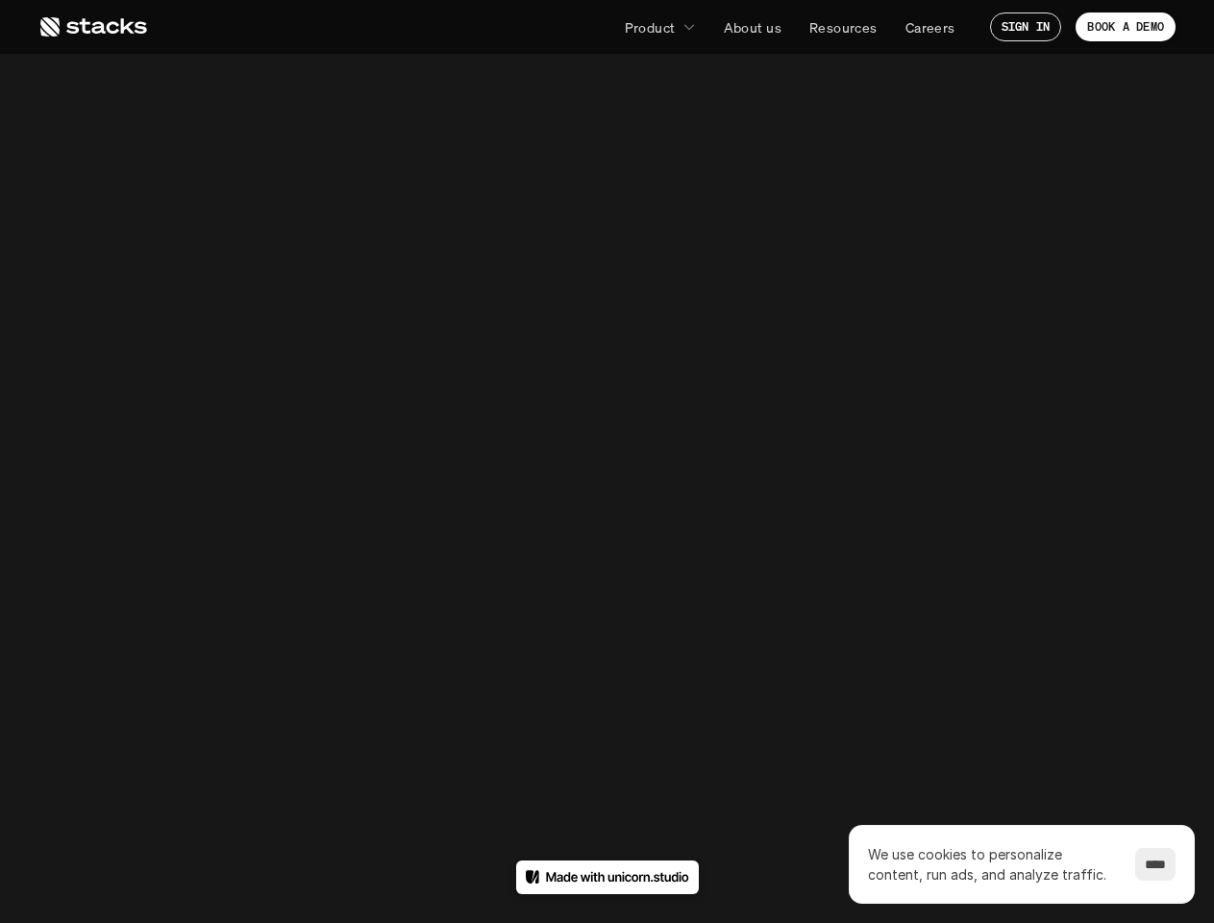 The height and width of the screenshot is (923, 1214). I want to click on a: Resources, so click(843, 27).